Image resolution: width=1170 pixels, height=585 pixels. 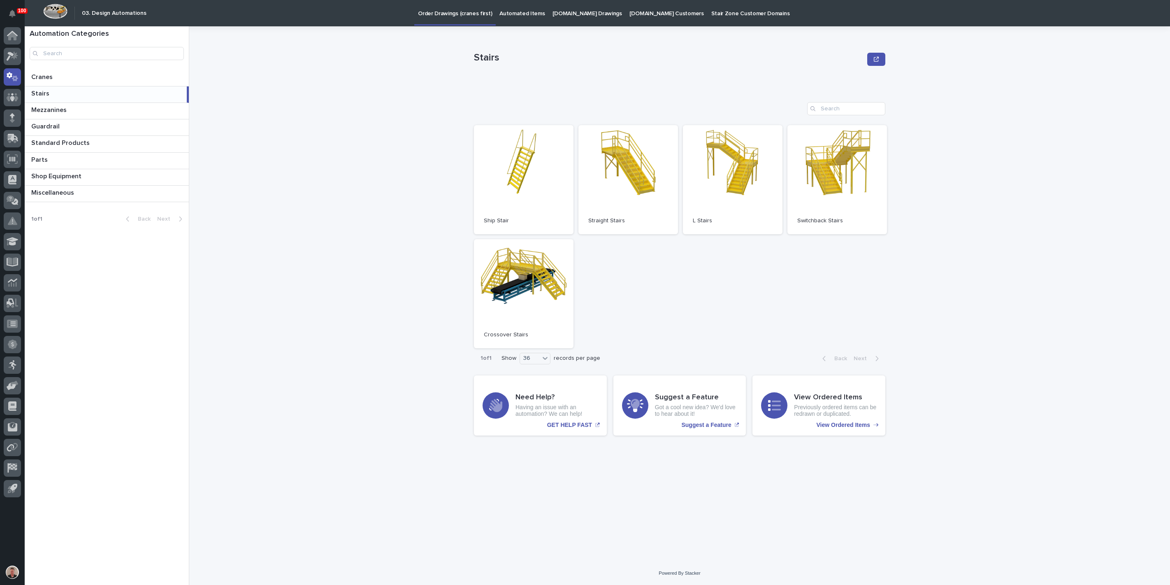 I want to click on p: Shop Equipment, so click(x=57, y=175).